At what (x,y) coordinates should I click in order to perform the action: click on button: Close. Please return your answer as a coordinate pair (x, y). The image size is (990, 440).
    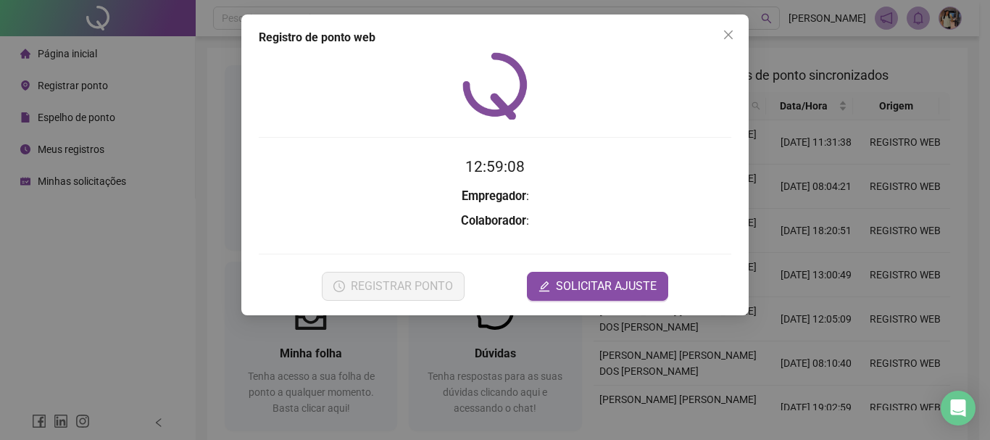
    Looking at the image, I should click on (729, 35).